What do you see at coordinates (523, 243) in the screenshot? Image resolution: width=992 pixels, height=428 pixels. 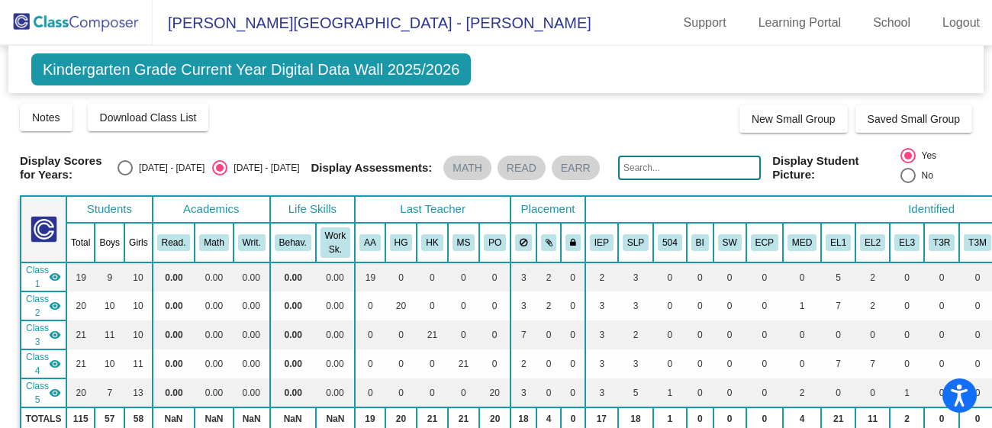 I see `th: Keep away students` at bounding box center [523, 243].